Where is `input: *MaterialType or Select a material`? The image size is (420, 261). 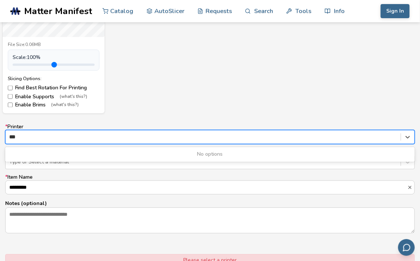
input: *MaterialType or Select a material is located at coordinates (10, 163).